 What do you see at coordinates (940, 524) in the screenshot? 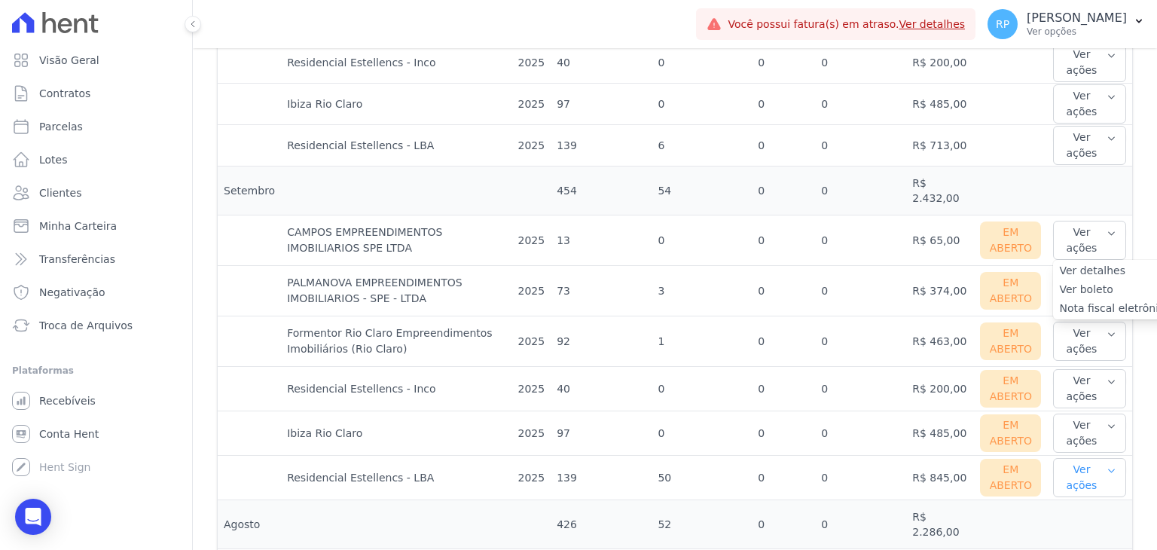
I see `td: R$ 2.286,00` at bounding box center [940, 524].